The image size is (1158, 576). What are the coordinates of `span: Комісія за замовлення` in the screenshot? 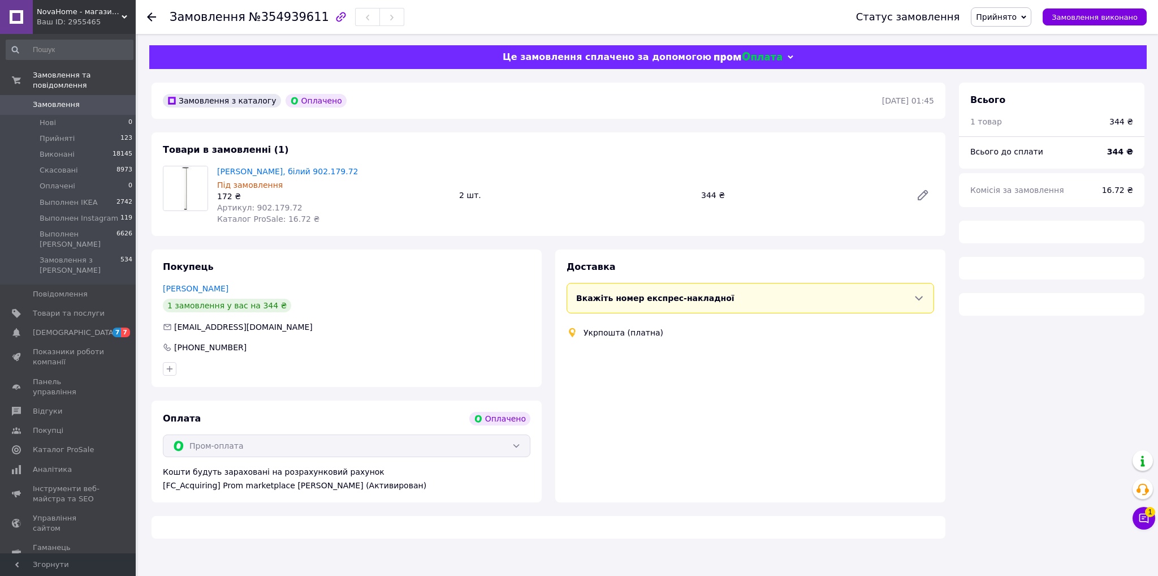 It's located at (1017, 190).